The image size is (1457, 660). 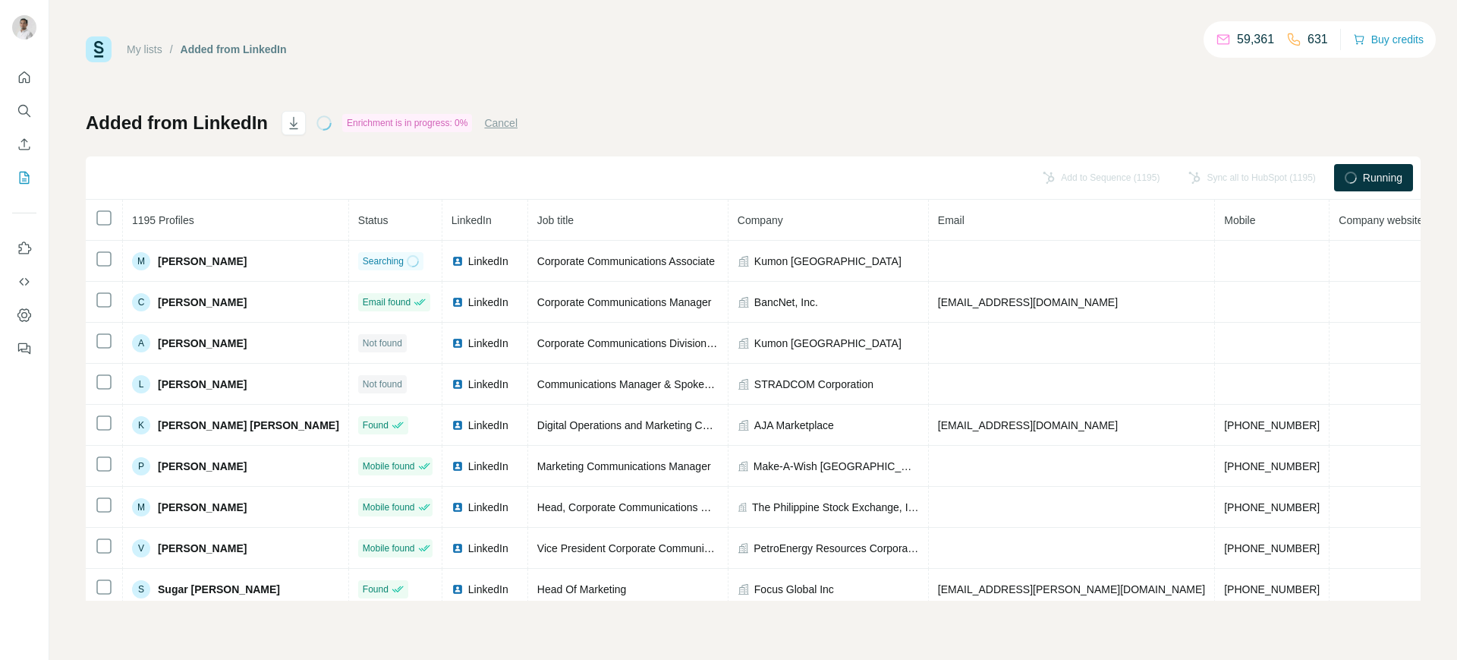 What do you see at coordinates (1383, 178) in the screenshot?
I see `span: Running` at bounding box center [1383, 178].